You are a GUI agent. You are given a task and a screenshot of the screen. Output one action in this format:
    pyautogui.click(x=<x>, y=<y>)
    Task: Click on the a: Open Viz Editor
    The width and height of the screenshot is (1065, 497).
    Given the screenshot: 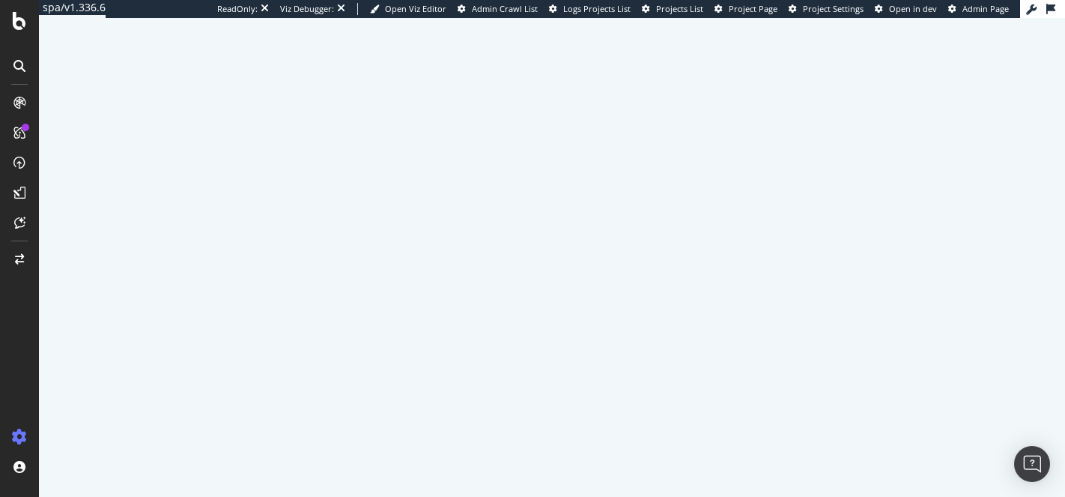 What is the action you would take?
    pyautogui.click(x=408, y=9)
    